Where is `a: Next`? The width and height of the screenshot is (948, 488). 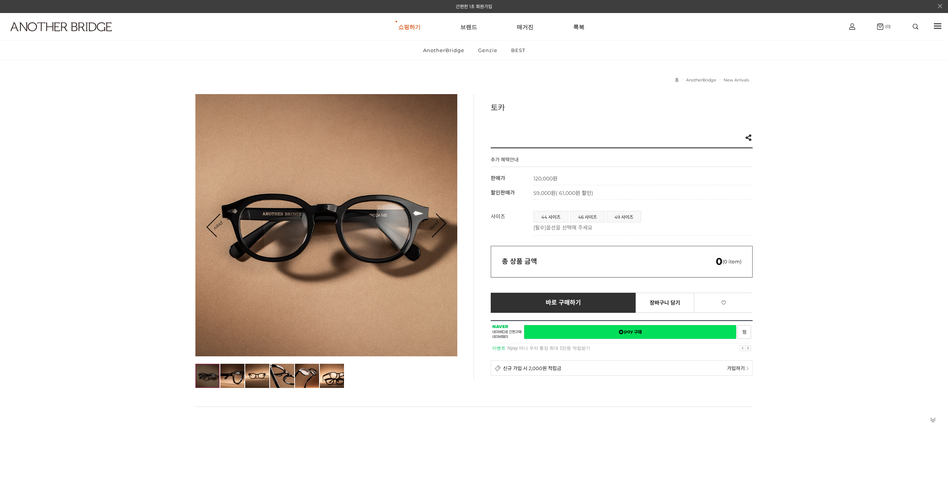
a: Next is located at coordinates (434, 225).